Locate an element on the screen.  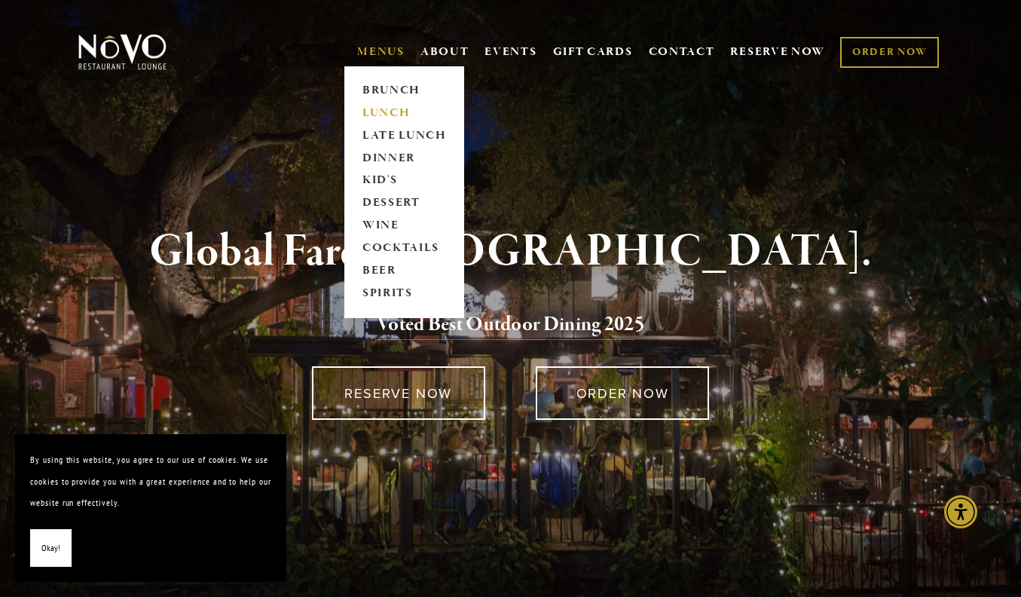
a: COCKTAILS is located at coordinates (404, 249).